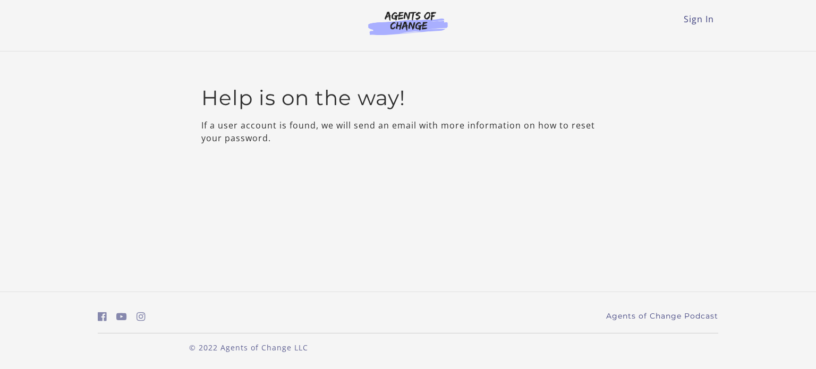 This screenshot has width=816, height=369. What do you see at coordinates (141, 317) in the screenshot?
I see `a: https://www.instagram.com/agentsofchangeprep/ (Open in a new window)` at bounding box center [141, 317].